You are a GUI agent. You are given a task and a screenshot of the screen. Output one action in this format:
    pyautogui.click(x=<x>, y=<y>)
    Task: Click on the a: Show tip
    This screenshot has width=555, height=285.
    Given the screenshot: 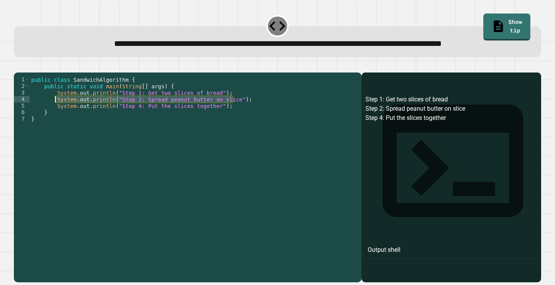 What is the action you would take?
    pyautogui.click(x=507, y=27)
    